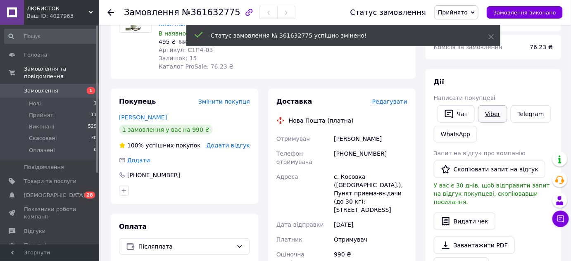  I want to click on span: Написати покупцеві, so click(465, 98).